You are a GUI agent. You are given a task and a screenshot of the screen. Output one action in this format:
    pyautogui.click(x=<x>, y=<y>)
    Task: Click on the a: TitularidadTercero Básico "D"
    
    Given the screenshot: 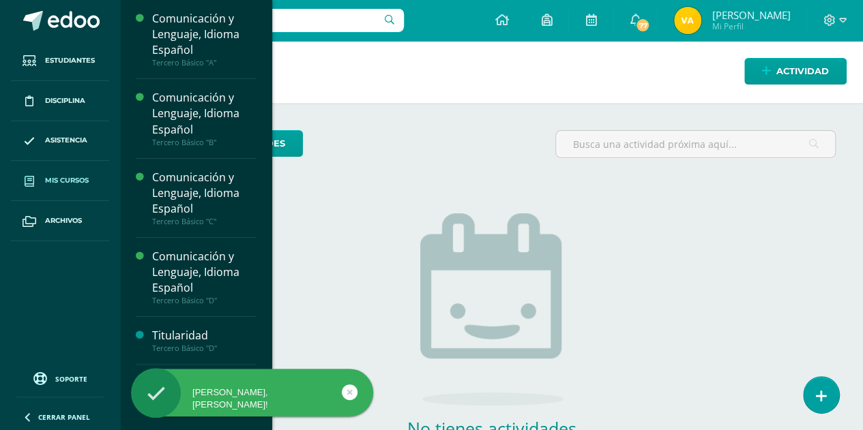 What is the action you would take?
    pyautogui.click(x=204, y=340)
    